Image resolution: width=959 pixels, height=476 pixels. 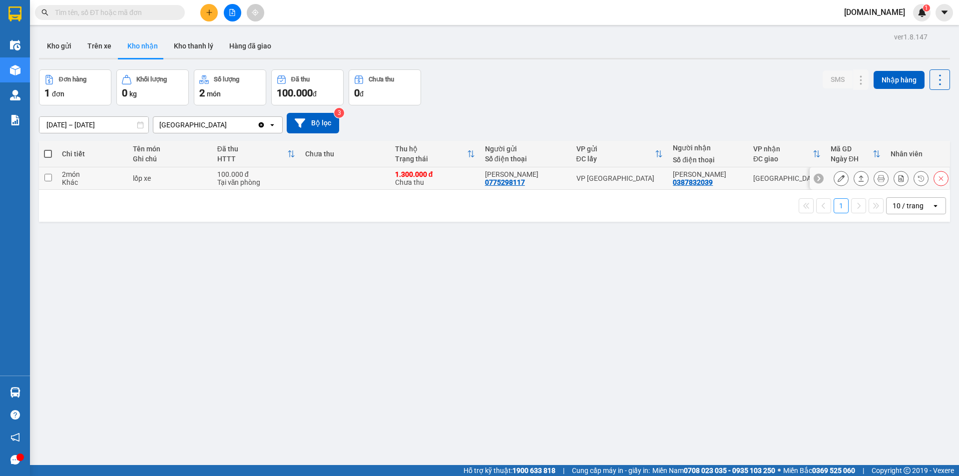 I want to click on span: Hỗ trợ kỹ thuật:, so click(x=509, y=470).